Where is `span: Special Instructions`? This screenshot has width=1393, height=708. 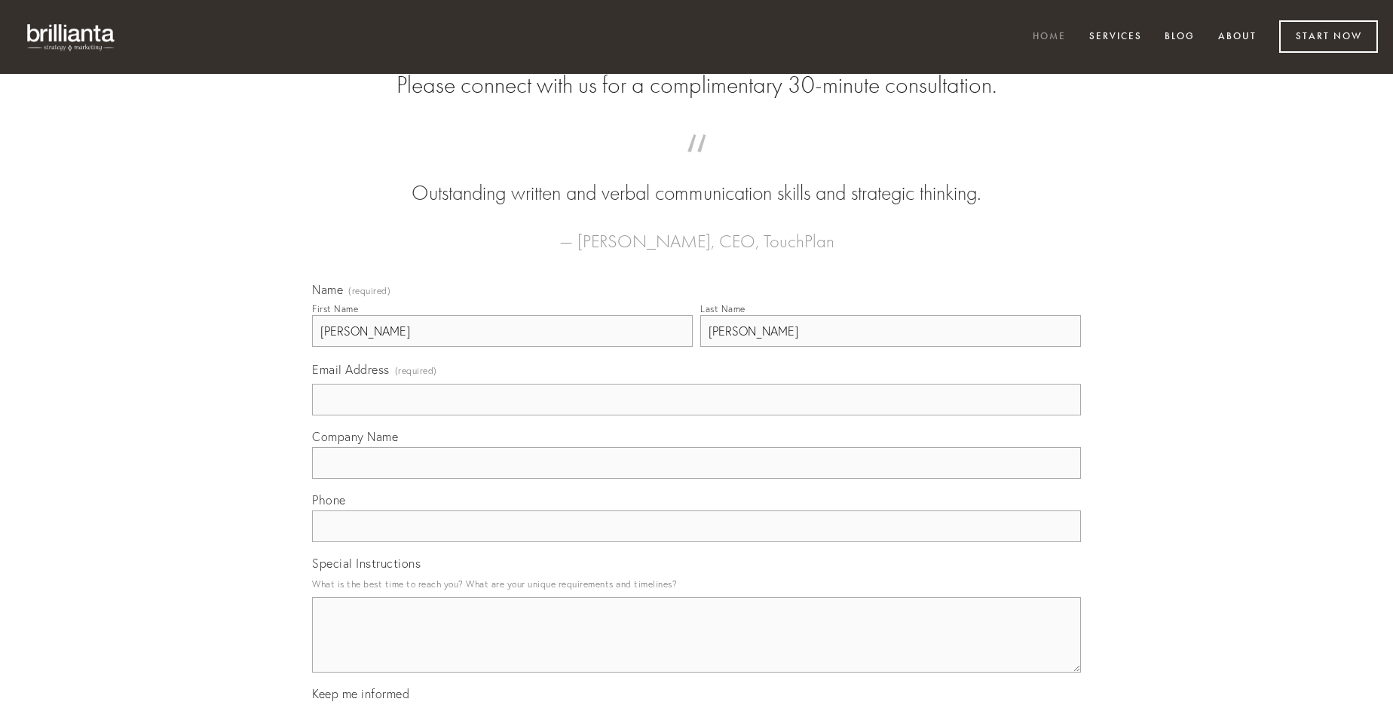 span: Special Instructions is located at coordinates (366, 563).